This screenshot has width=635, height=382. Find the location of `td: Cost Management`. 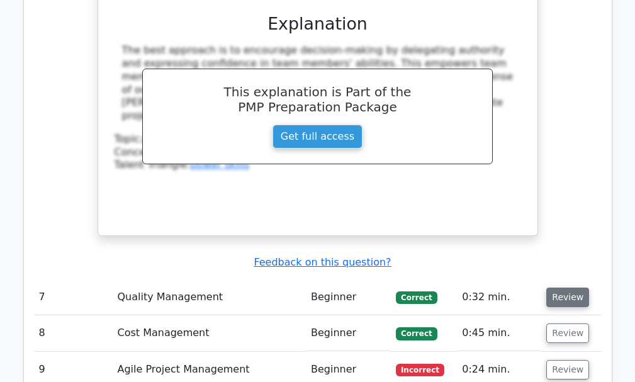

td: Cost Management is located at coordinates (209, 333).